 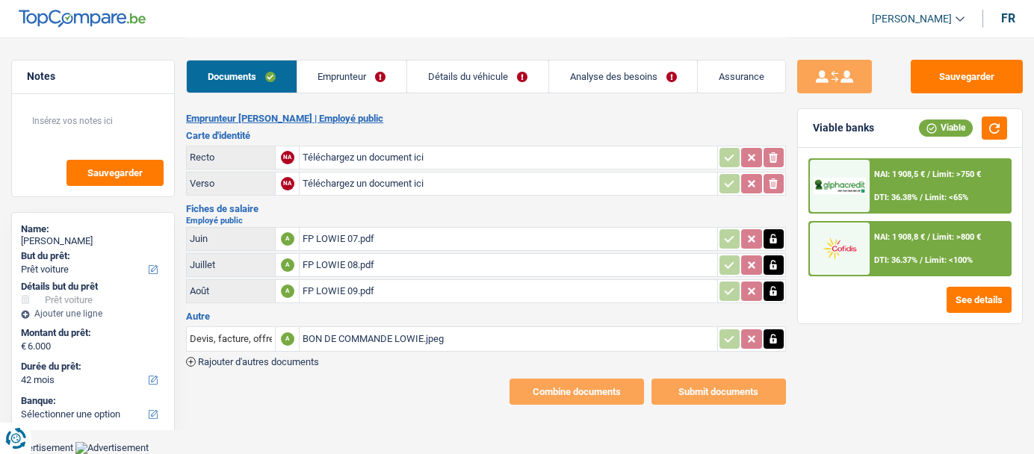 I want to click on span: Limit: >800 €, so click(x=956, y=237).